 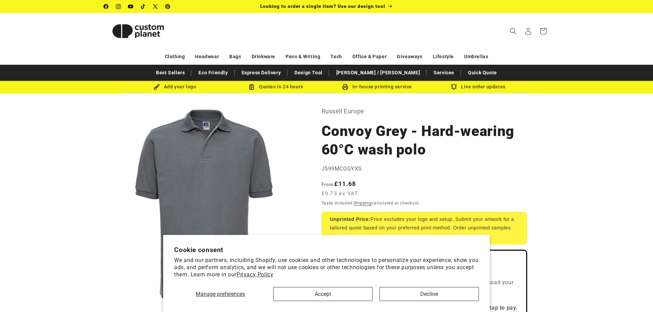 What do you see at coordinates (424, 203) in the screenshot?
I see `div: Taxes included. calculated at checkout.` at bounding box center [424, 203].